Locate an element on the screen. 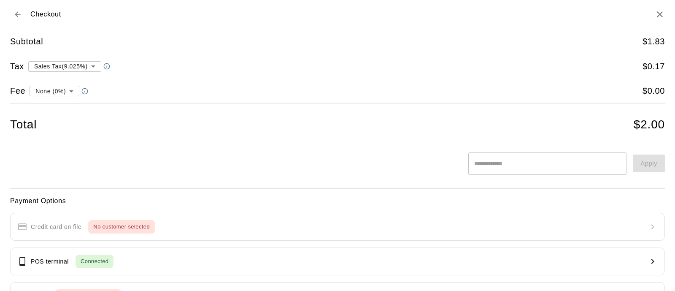  span: Connected is located at coordinates (94, 261).